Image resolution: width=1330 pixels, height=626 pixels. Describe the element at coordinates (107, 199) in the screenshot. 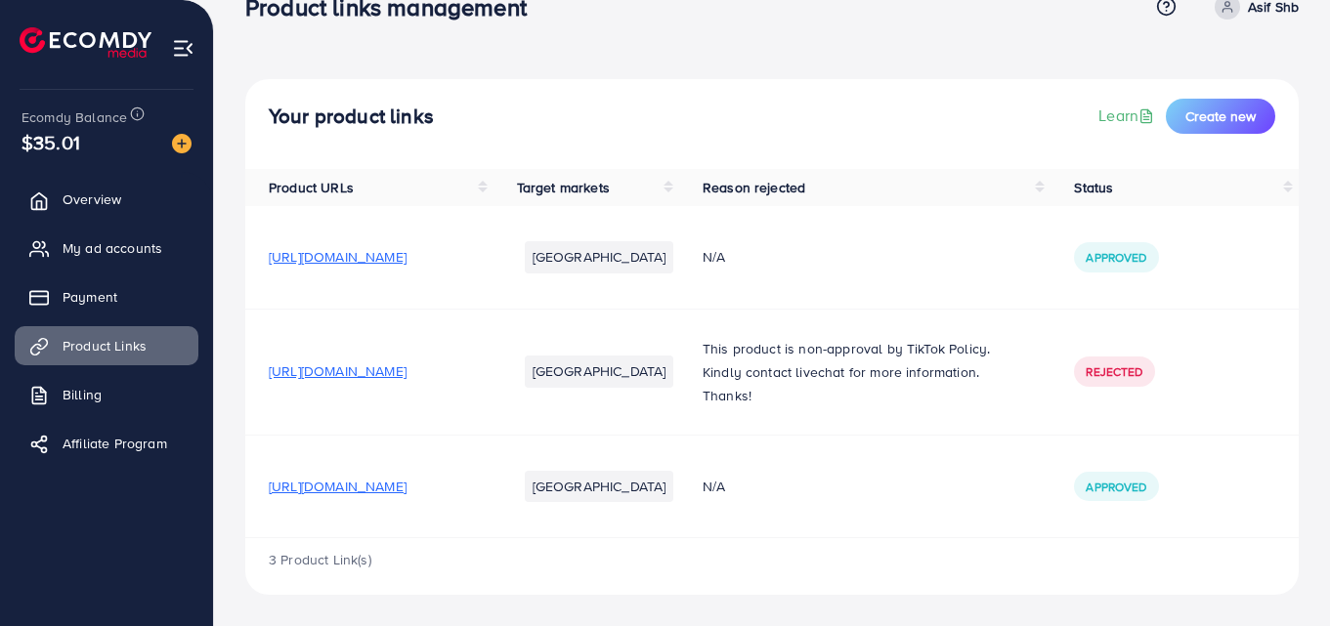

I see `a: Overview` at that location.